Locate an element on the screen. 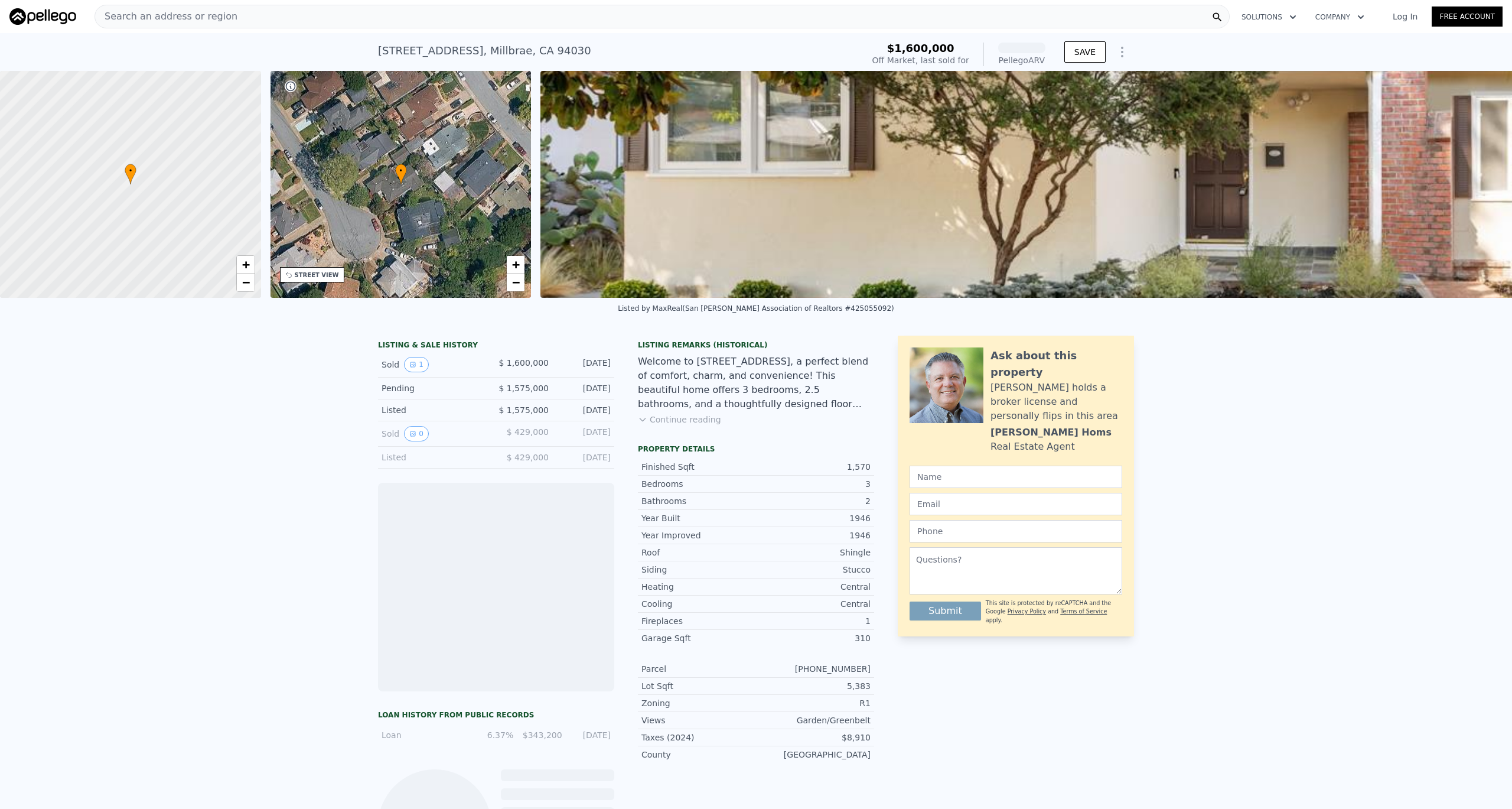 Image resolution: width=1512 pixels, height=809 pixels. a: Privacy Policy is located at coordinates (1026, 611).